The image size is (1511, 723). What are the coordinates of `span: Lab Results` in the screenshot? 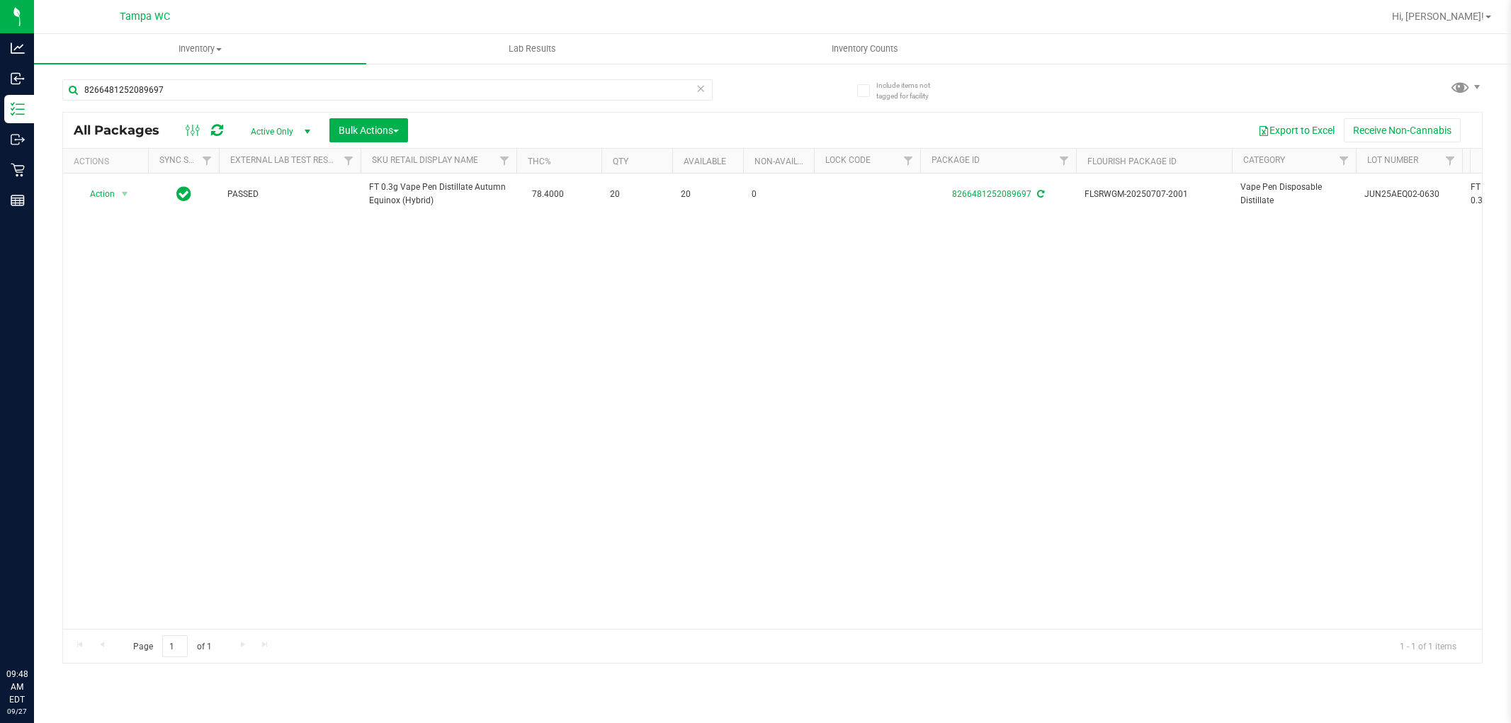 It's located at (532, 49).